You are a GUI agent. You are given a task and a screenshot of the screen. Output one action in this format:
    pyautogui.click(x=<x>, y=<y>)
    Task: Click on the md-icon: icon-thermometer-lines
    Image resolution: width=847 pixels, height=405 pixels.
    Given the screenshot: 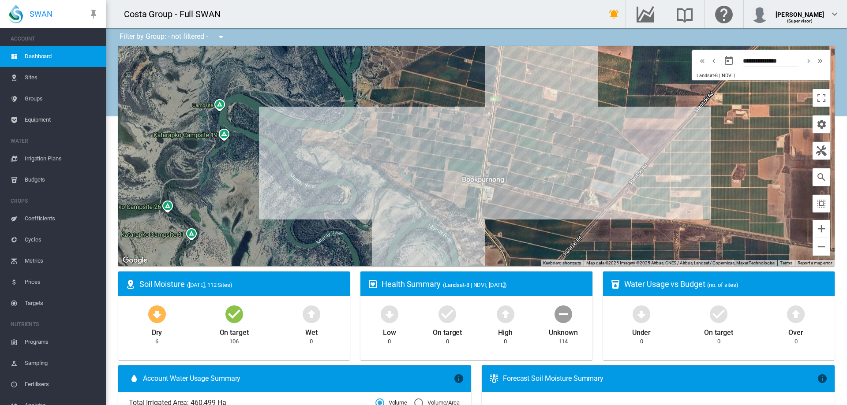 What is the action you would take?
    pyautogui.click(x=494, y=379)
    